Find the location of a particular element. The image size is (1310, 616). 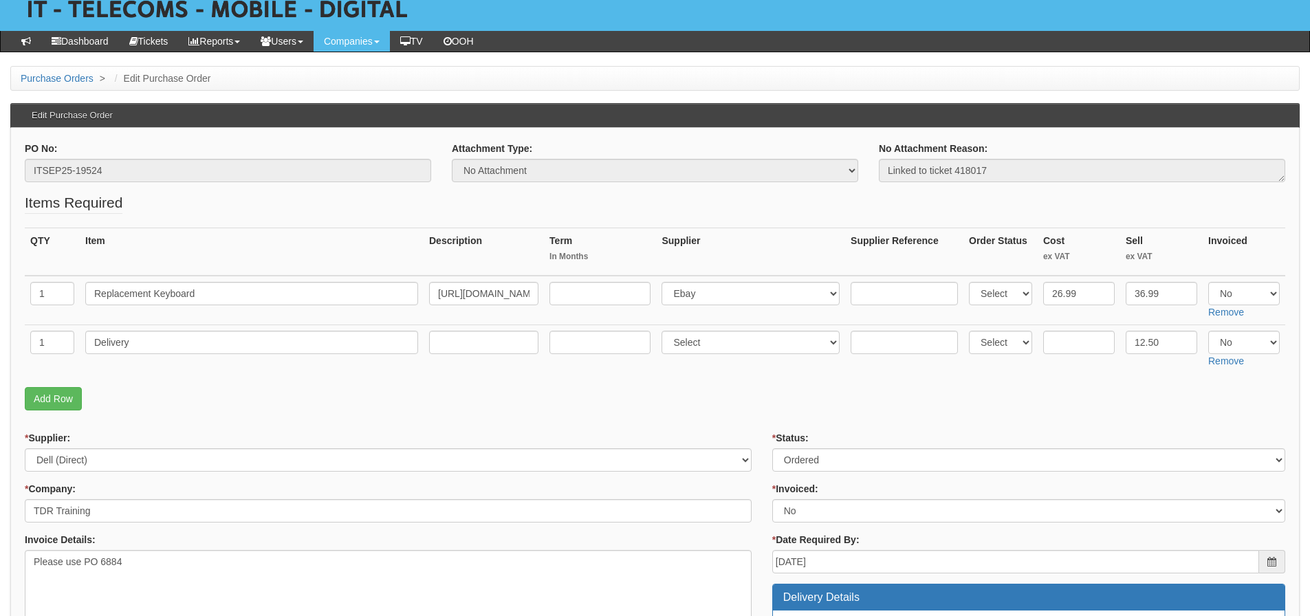

label: Date Required By: is located at coordinates (815, 540).